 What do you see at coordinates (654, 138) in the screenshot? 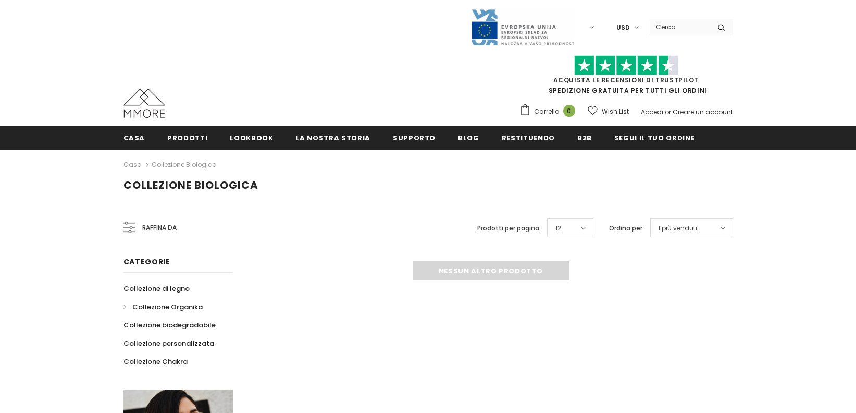
I see `span: Segui il tuo ordine` at bounding box center [654, 138].